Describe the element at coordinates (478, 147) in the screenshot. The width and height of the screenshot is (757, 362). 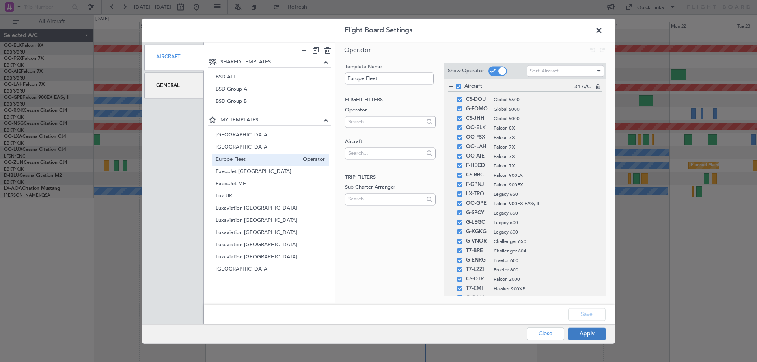
I see `span: OO-LAH` at that location.